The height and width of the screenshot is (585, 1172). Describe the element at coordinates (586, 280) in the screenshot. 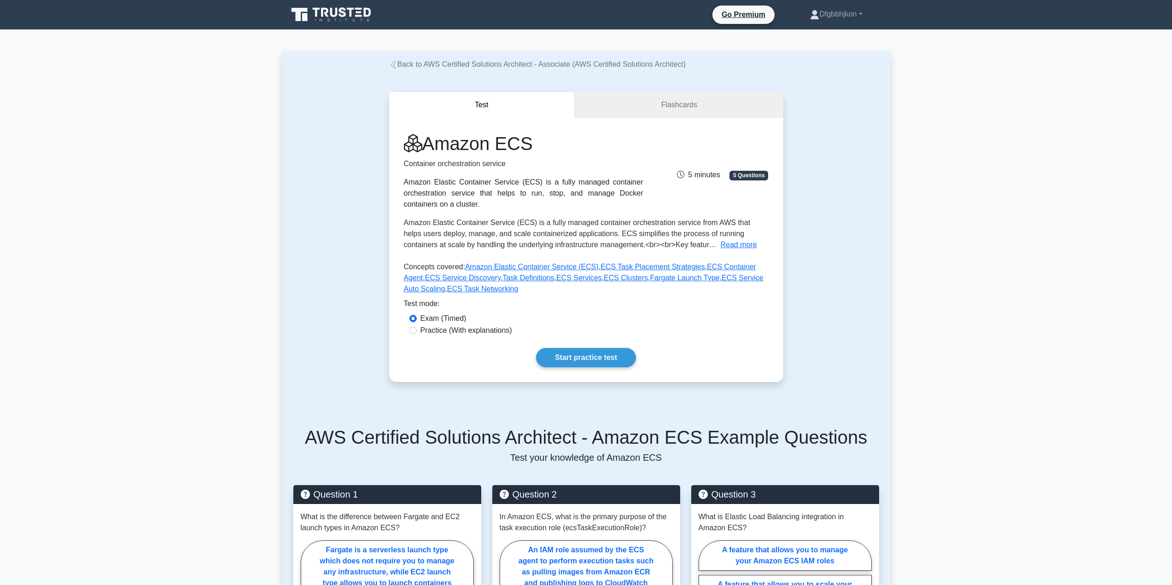

I see `p: Concepts covered: , , , , , , , , ,` at that location.